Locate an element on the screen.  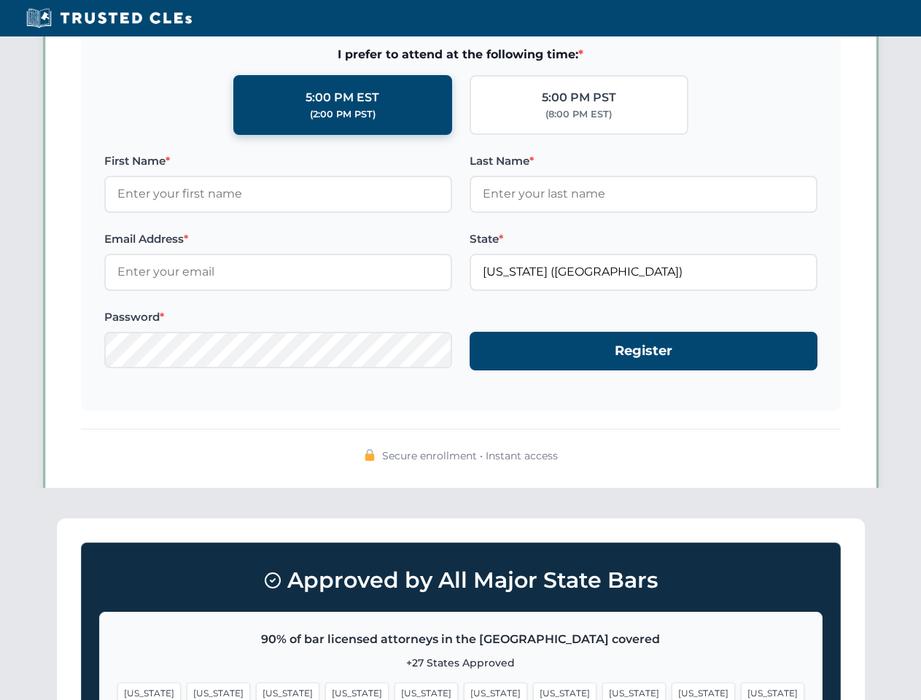
label: State is located at coordinates (643, 239).